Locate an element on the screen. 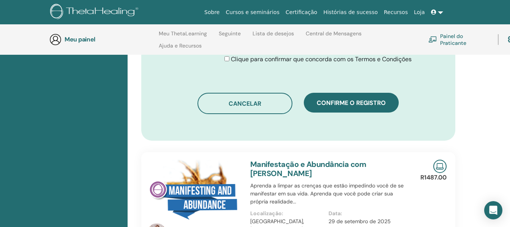 The height and width of the screenshot is (227, 510). p: 29 de setembro de 2025 is located at coordinates (365, 221).